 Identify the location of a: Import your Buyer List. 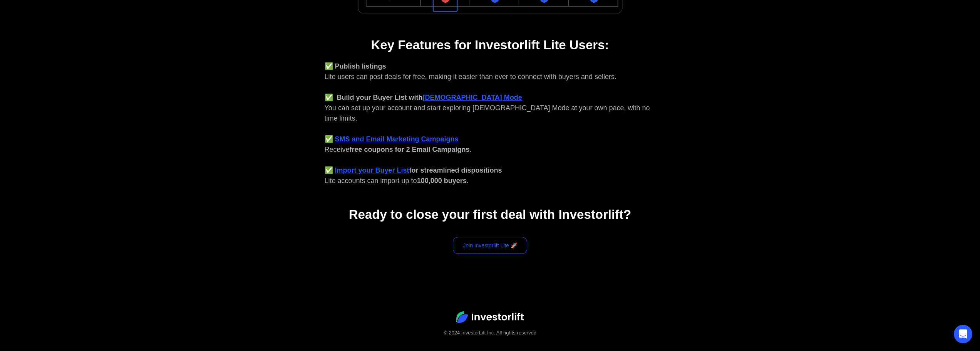
(372, 170).